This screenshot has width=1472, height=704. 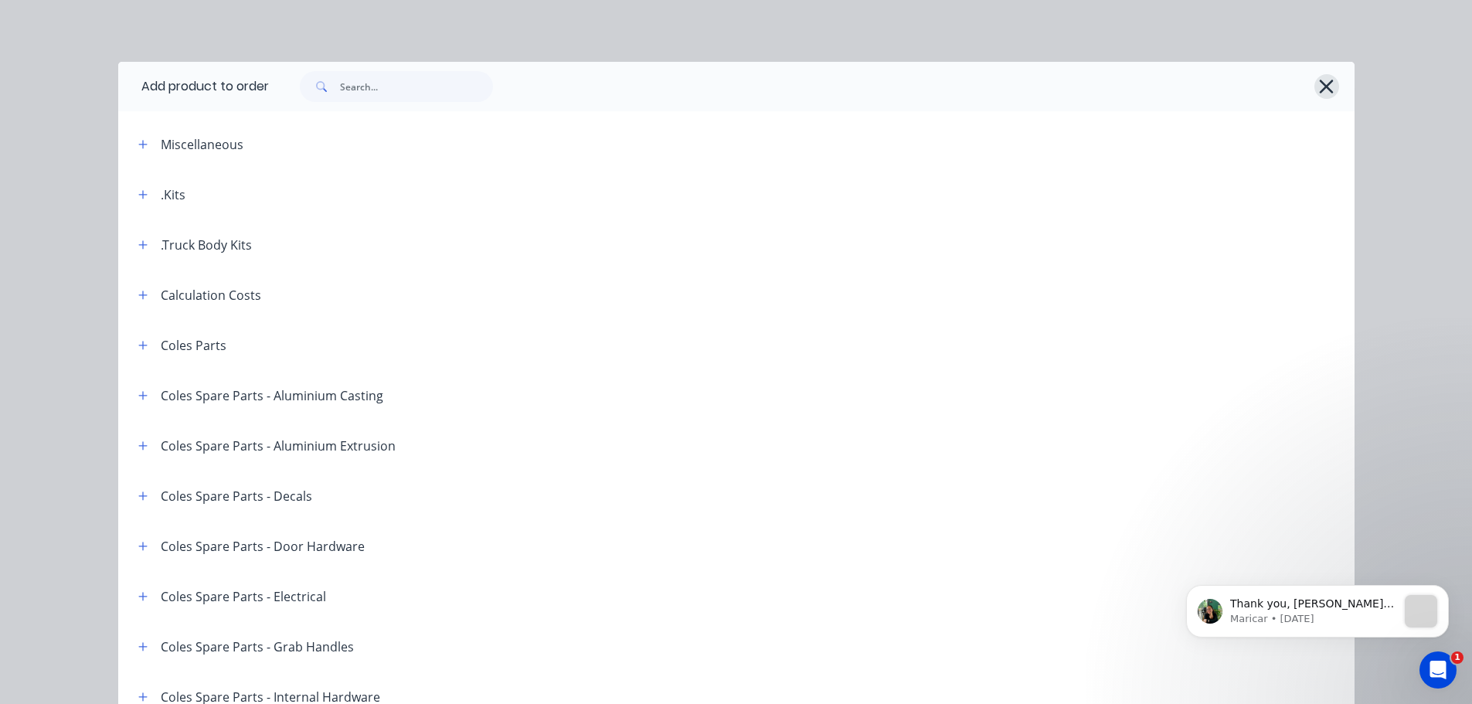 What do you see at coordinates (206, 245) in the screenshot?
I see `div: .Truck Body Kits` at bounding box center [206, 245].